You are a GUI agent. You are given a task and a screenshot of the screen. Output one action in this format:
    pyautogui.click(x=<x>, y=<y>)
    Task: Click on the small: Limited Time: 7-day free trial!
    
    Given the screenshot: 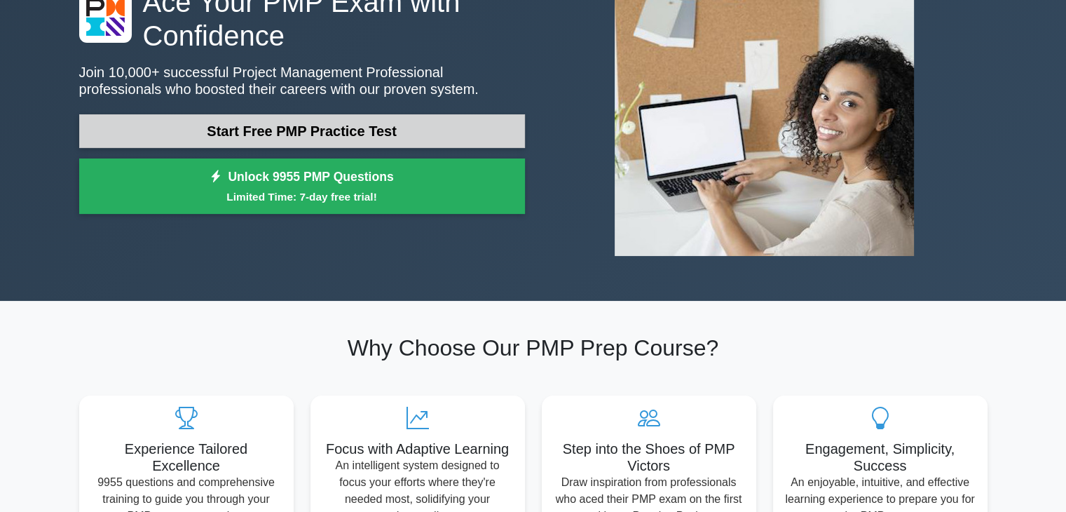 What is the action you would take?
    pyautogui.click(x=302, y=196)
    